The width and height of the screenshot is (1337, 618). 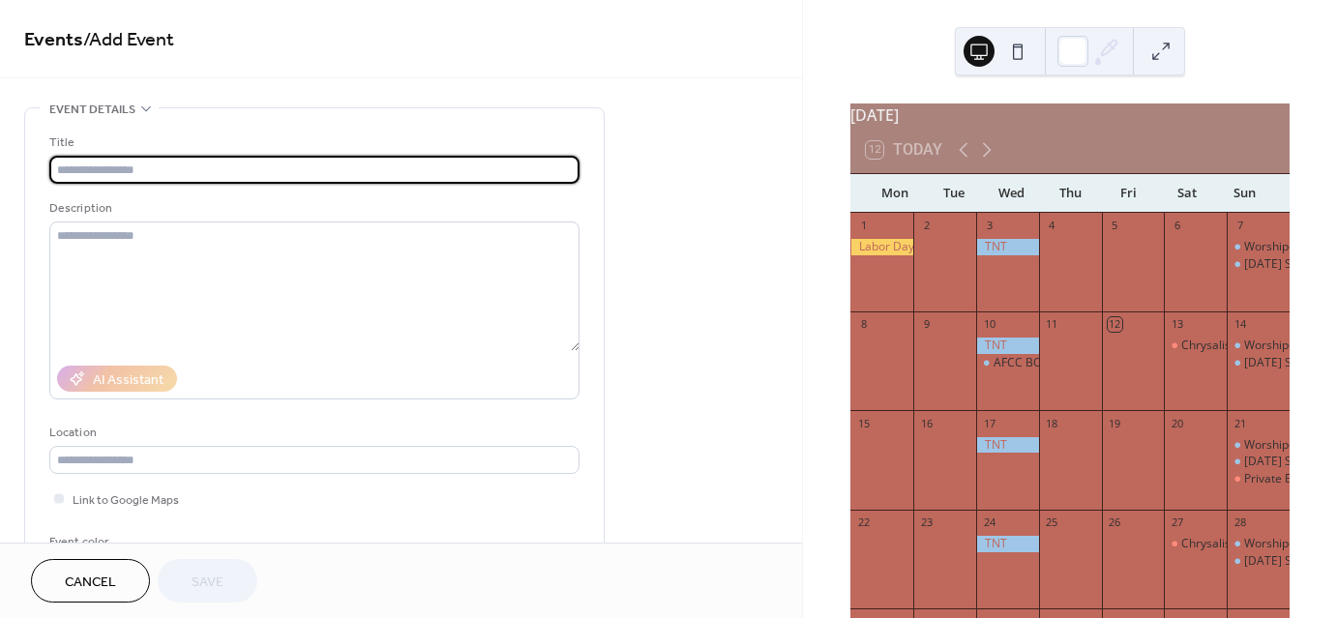 What do you see at coordinates (989, 523) in the screenshot?
I see `div: 24` at bounding box center [989, 523].